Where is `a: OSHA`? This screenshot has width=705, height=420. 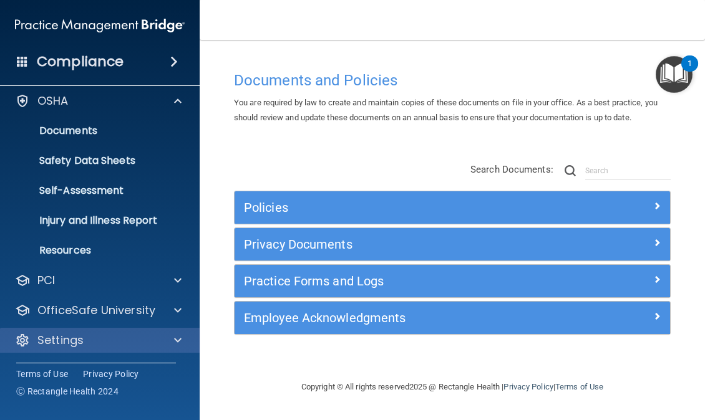 a: OSHA is located at coordinates (98, 101).